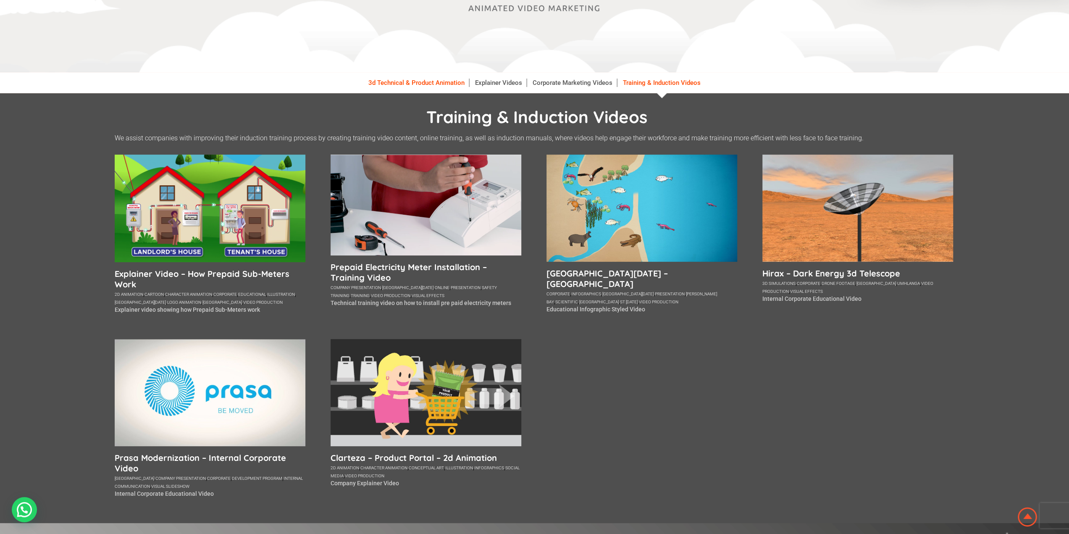  I want to click on a: Clarteza – Product Portal – 2d Animation, so click(426, 457).